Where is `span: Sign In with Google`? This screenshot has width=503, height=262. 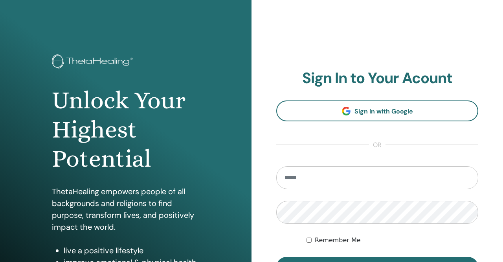
span: Sign In with Google is located at coordinates (384, 111).